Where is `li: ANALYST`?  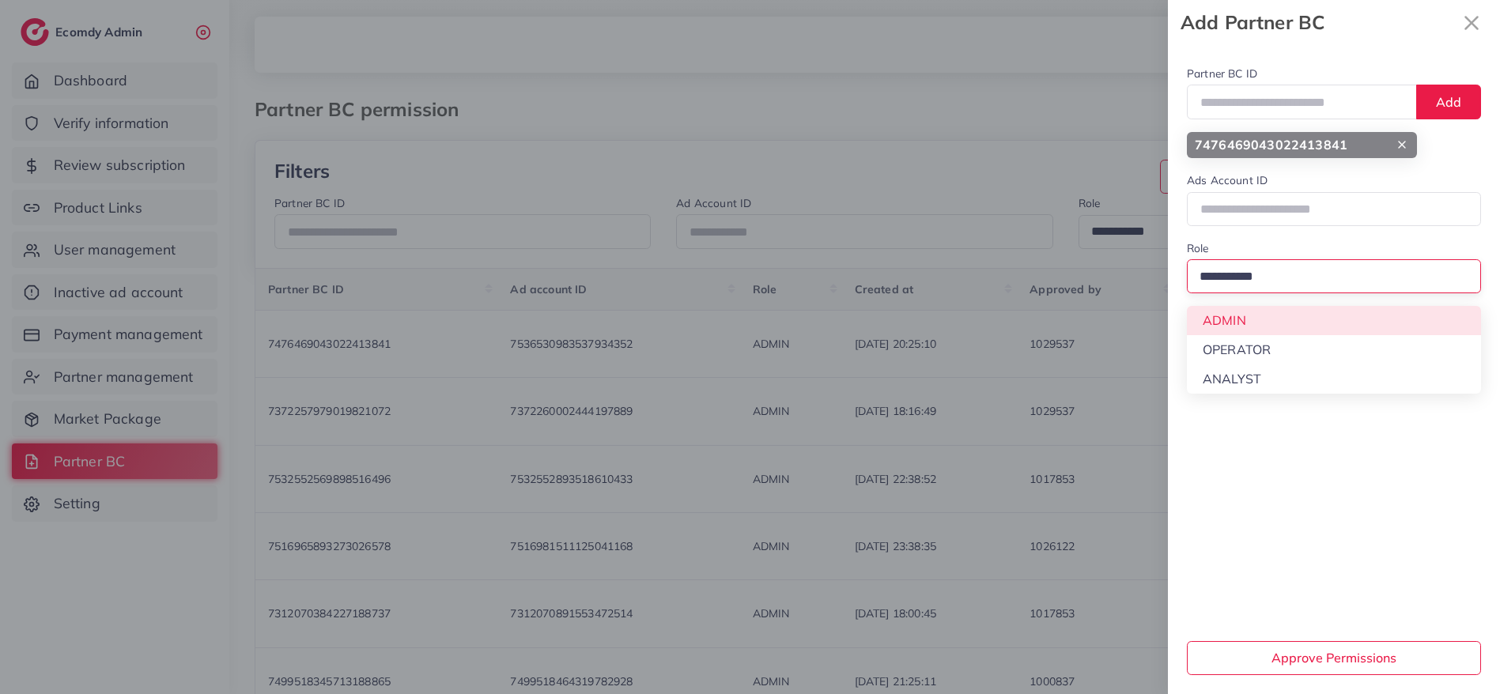
li: ANALYST is located at coordinates (1334, 379).